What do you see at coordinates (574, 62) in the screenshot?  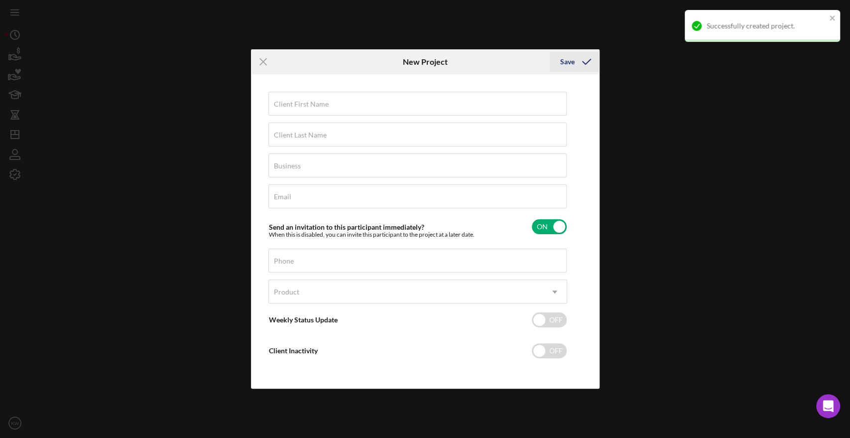 I see `button: Save` at bounding box center [574, 62].